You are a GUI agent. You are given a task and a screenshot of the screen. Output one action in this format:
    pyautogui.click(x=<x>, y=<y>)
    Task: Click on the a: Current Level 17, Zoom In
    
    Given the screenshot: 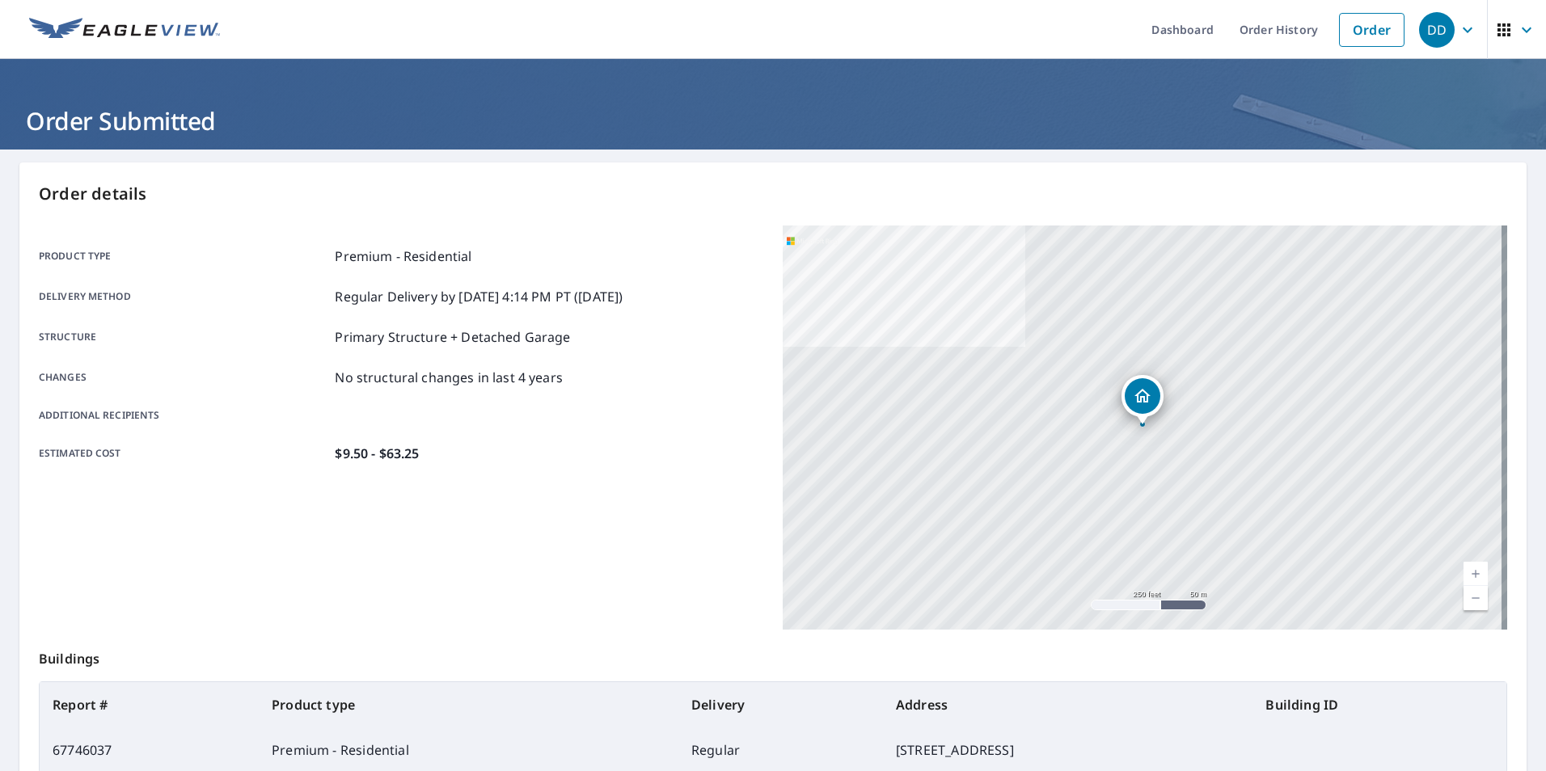 What is the action you would take?
    pyautogui.click(x=1475, y=574)
    